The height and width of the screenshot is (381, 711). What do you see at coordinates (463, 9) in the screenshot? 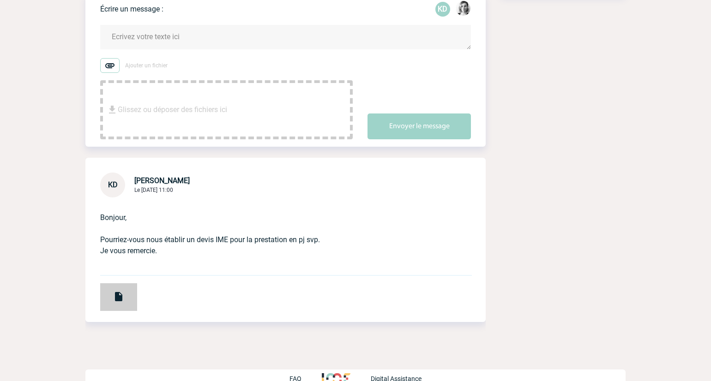
I see `div: Lydie TRELLU` at bounding box center [463, 9].